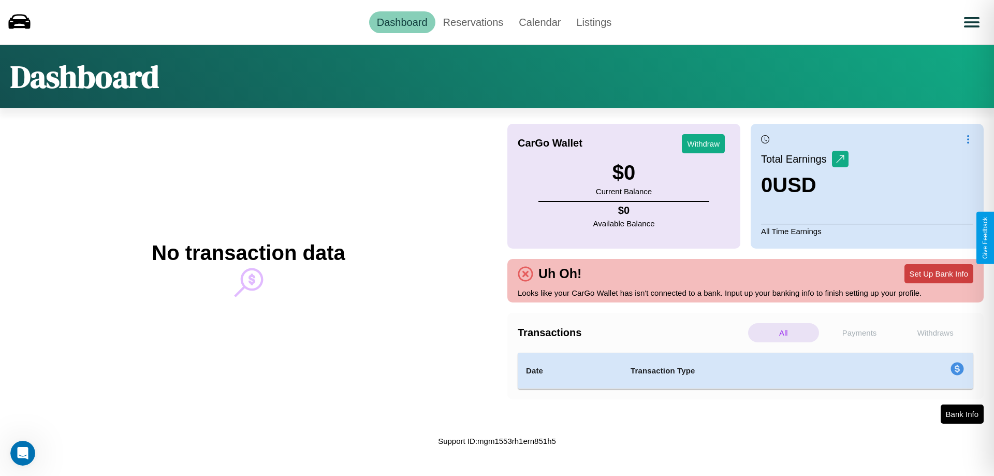 This screenshot has height=476, width=994. Describe the element at coordinates (867, 231) in the screenshot. I see `p: All Time Earnings` at that location.